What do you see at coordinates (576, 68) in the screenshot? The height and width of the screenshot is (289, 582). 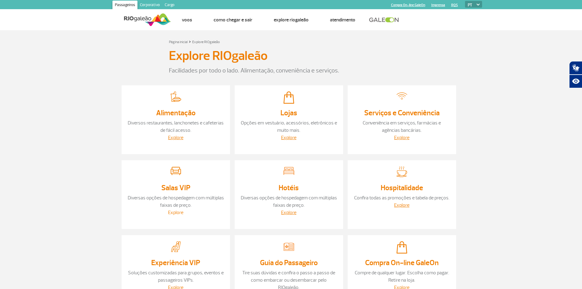 I see `button: Abrir tradutor de língua de sinais.` at bounding box center [576, 68].